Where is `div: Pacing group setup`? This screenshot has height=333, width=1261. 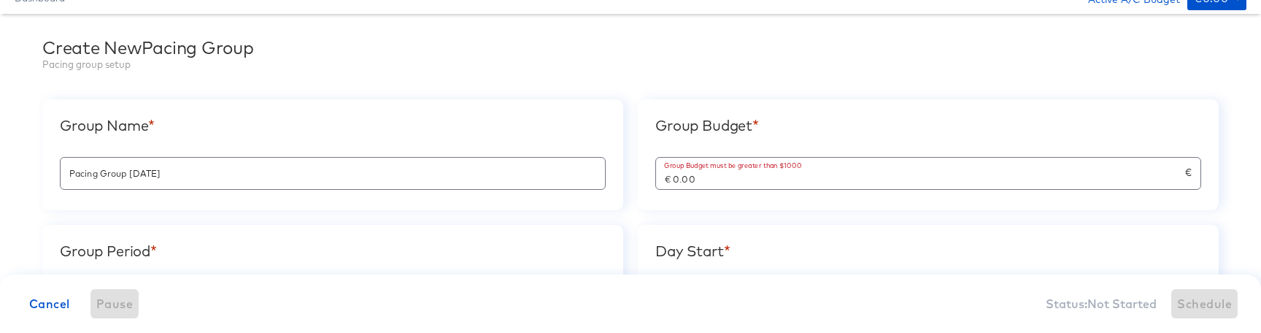 div: Pacing group setup is located at coordinates (630, 64).